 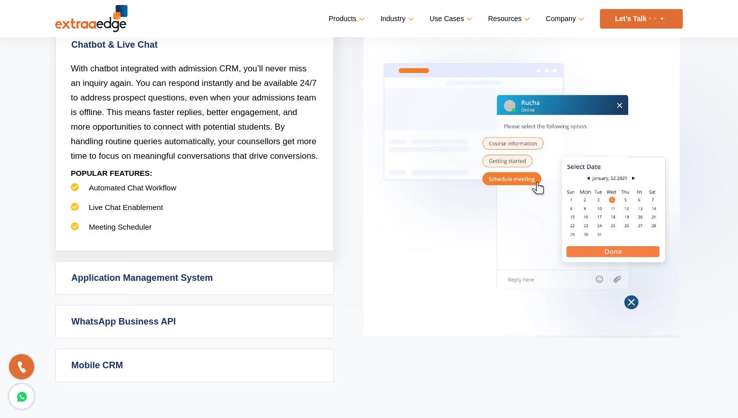 I want to click on span: With chatbot integrated with admission CRM, you’ll never miss an inquiry again. You can respond i..., so click(x=194, y=112).